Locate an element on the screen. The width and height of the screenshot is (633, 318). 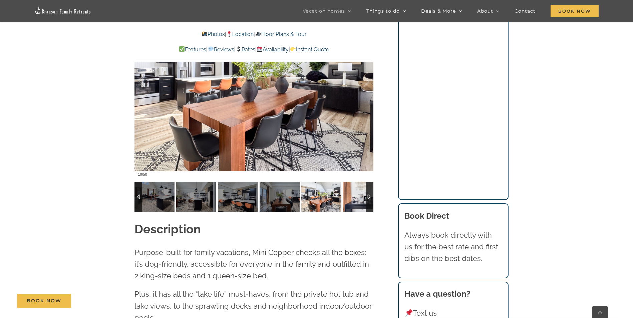
strong: Have a question? is located at coordinates (438, 294).